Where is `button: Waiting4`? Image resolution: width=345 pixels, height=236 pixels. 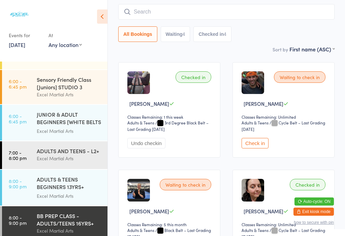 button: Waiting4 is located at coordinates (176, 34).